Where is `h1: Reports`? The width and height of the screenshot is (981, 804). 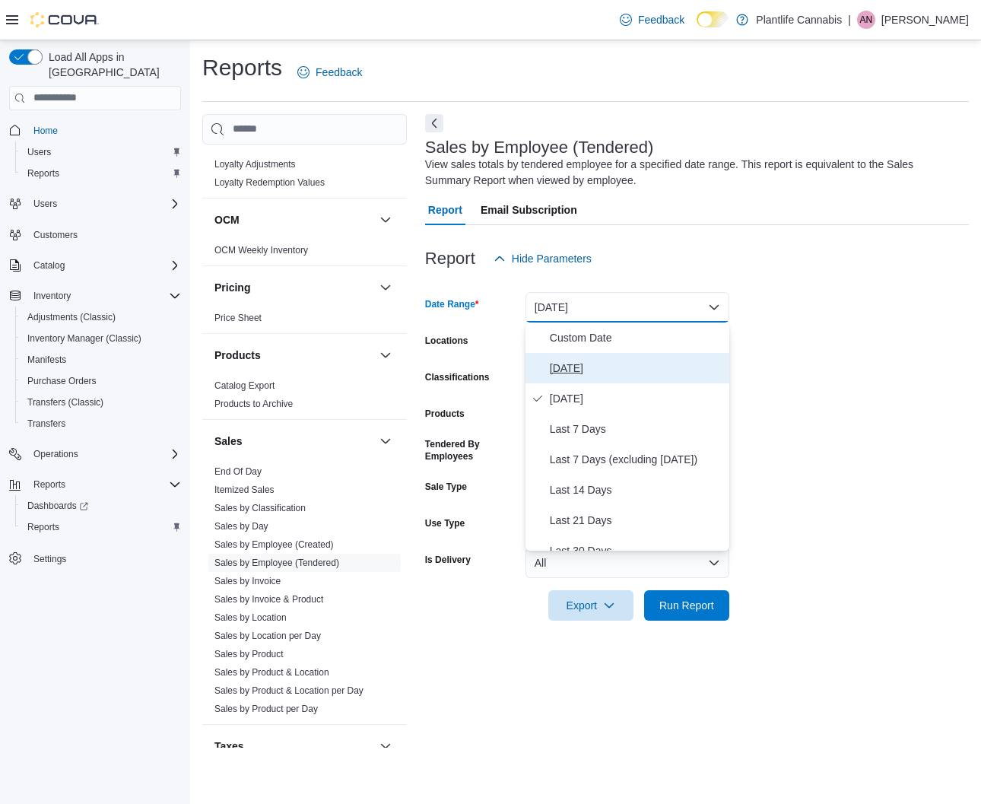 h1: Reports is located at coordinates (242, 68).